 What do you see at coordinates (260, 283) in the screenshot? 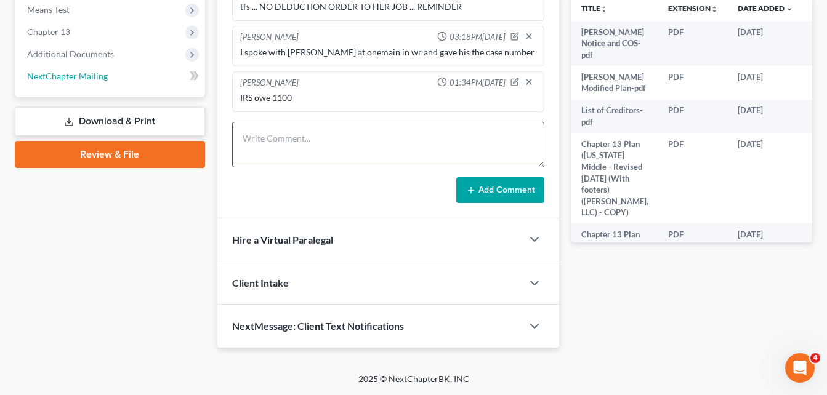
I see `span: Client Intake` at bounding box center [260, 283].